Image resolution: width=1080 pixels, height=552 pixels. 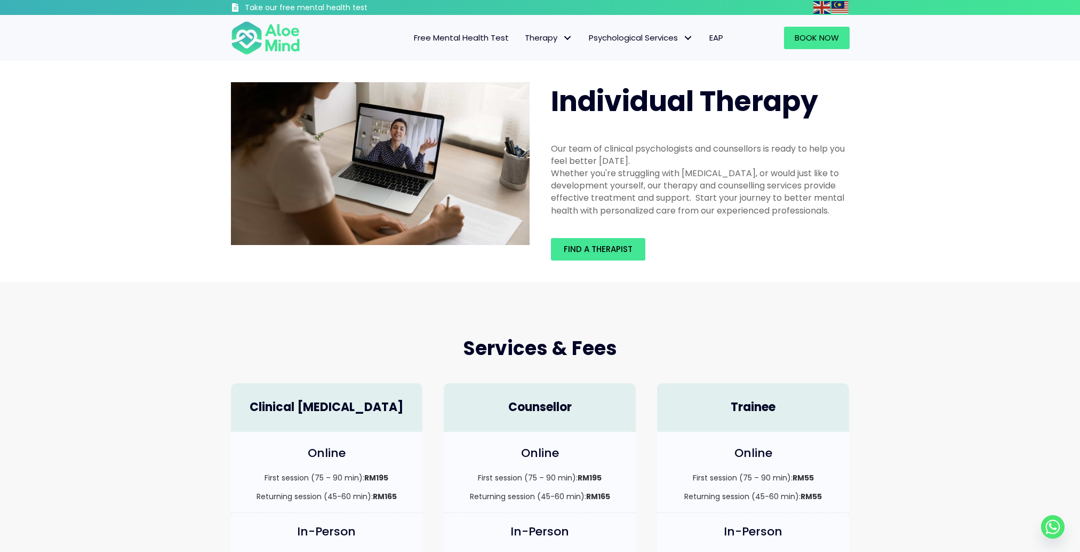 What do you see at coordinates (840, 7) in the screenshot?
I see `img: ms` at bounding box center [840, 7].